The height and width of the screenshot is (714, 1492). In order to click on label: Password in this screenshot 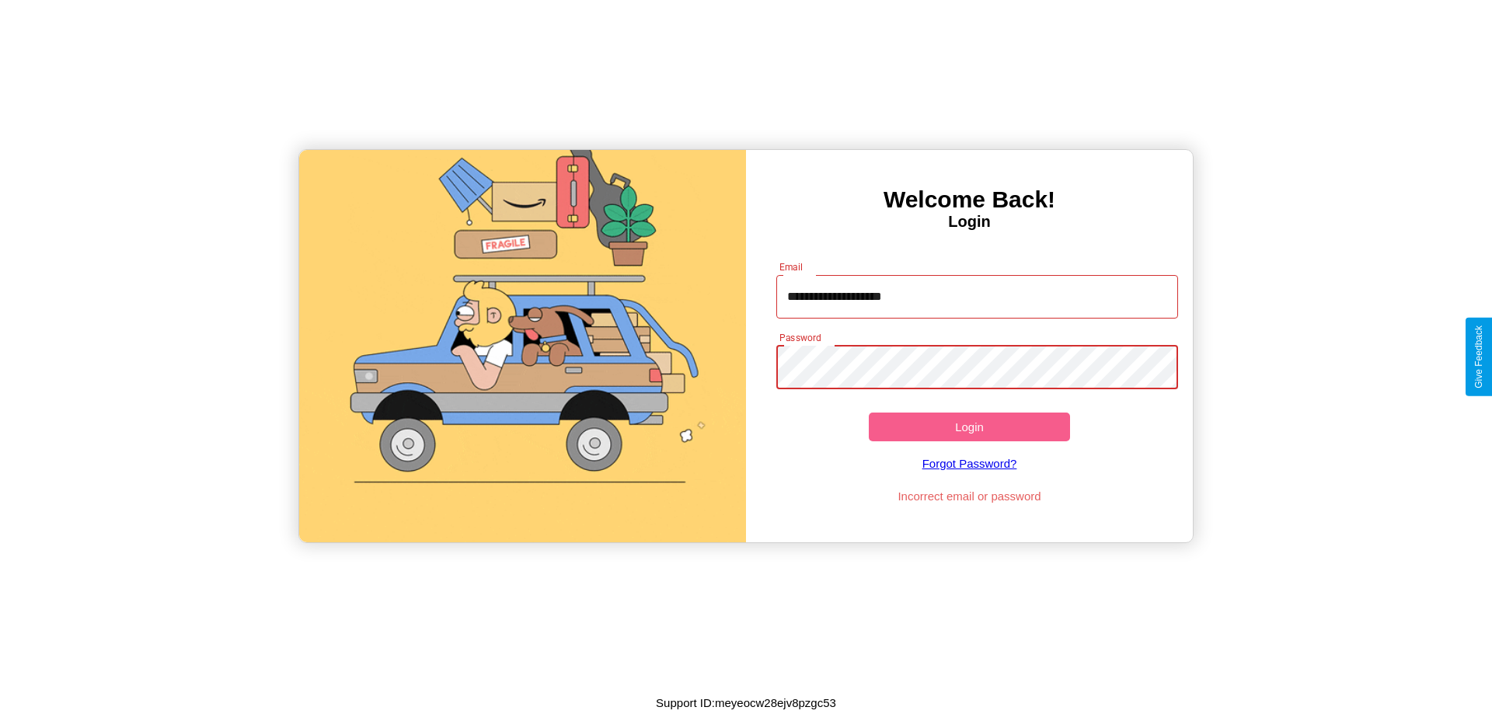, I will do `click(800, 337)`.